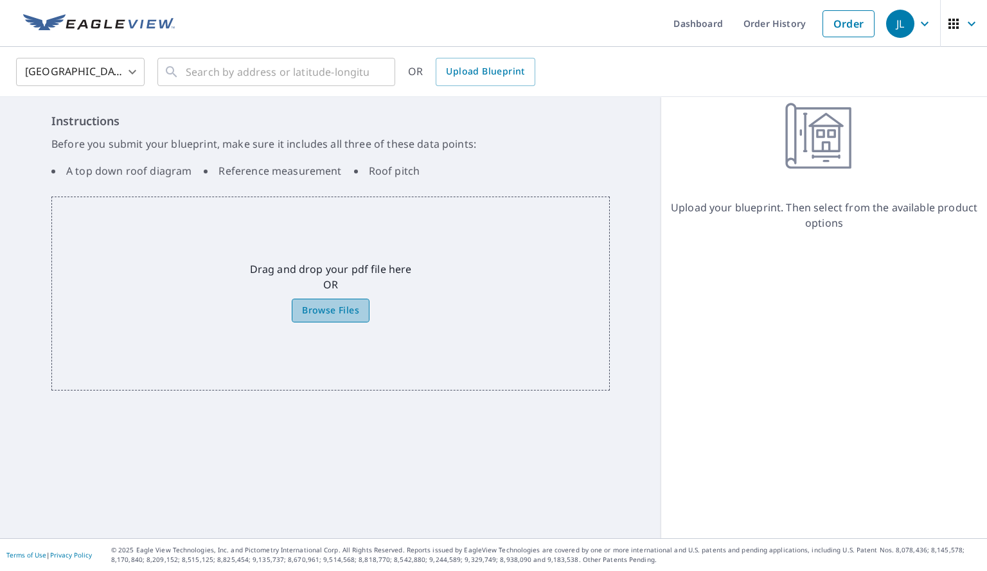  What do you see at coordinates (277, 72) in the screenshot?
I see `input: Search by address or latitude-longitude` at bounding box center [277, 72].